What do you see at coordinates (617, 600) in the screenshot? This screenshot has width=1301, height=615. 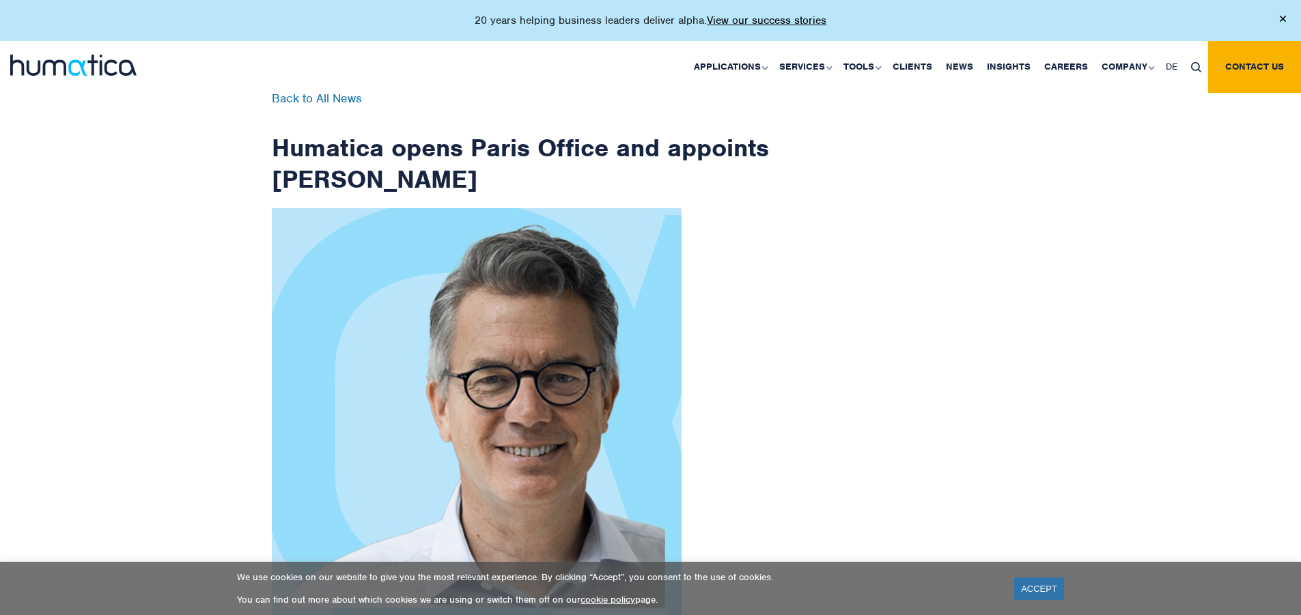 I see `p: You can find out more about which cookies we are using or switch them off on our page.` at bounding box center [617, 600].